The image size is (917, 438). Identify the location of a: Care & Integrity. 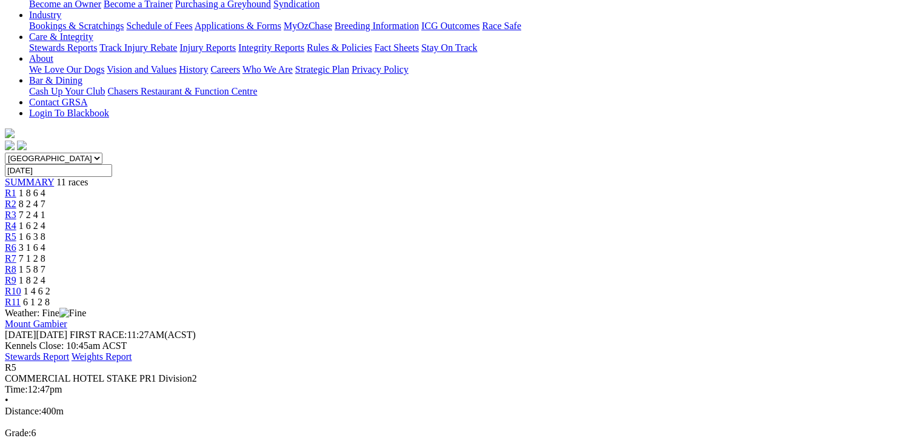
(61, 36).